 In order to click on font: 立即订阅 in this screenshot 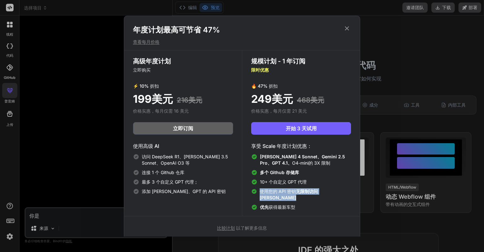, I will do `click(183, 128)`.